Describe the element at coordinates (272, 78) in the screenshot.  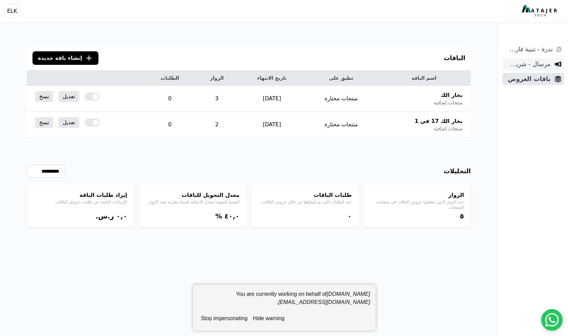
I see `th: تاريخ الانتهاء` at that location.